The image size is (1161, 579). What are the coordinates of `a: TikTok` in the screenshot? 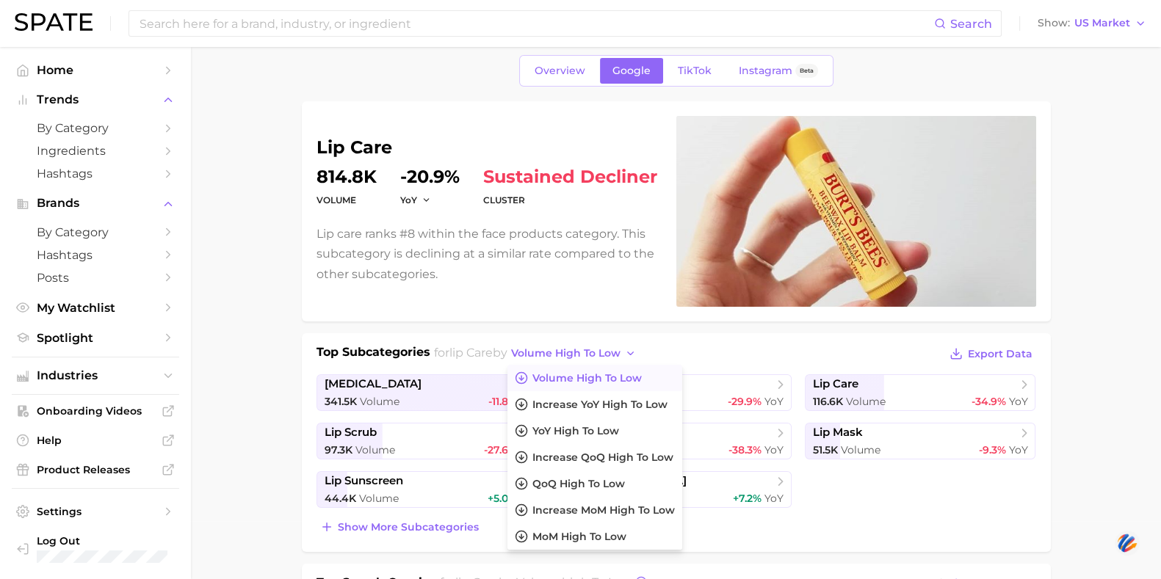 It's located at (695, 70).